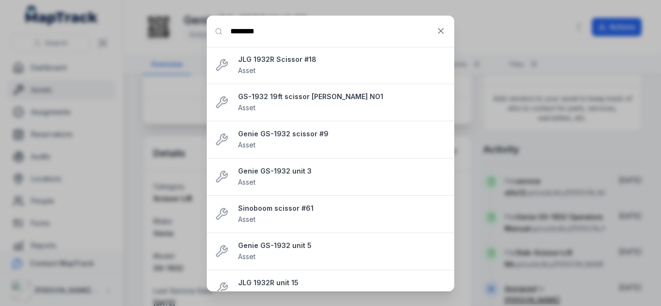 The image size is (661, 306). Describe the element at coordinates (342, 283) in the screenshot. I see `strong: JLG 1932R unit 15` at that location.